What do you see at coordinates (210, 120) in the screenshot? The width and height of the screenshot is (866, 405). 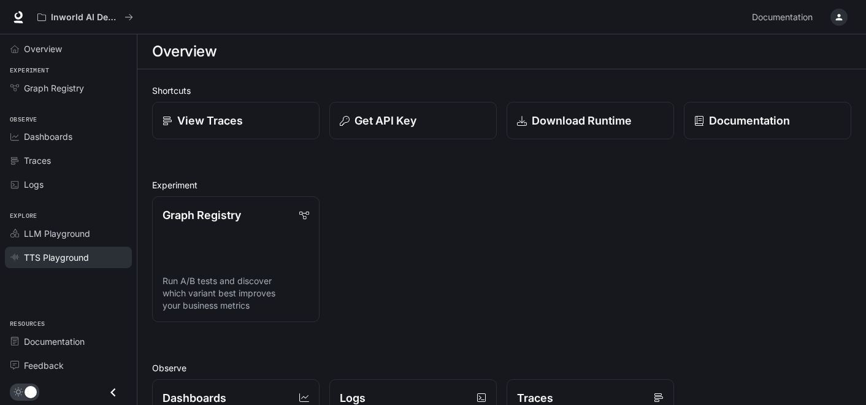 I see `p: View Traces` at bounding box center [210, 120].